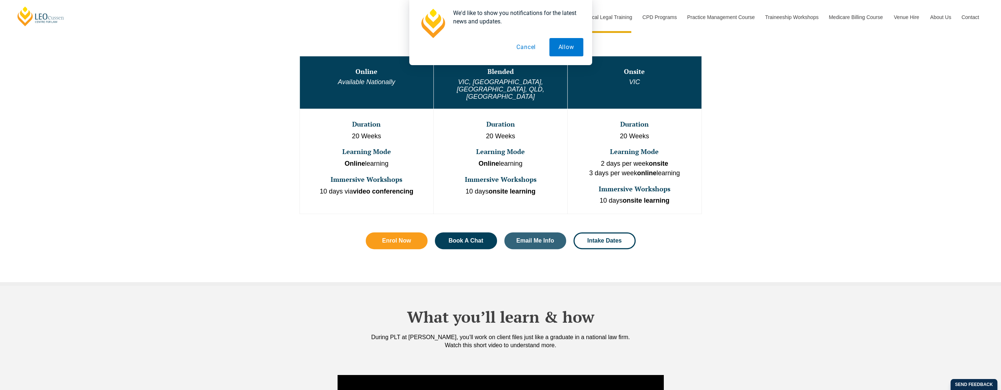 This screenshot has width=1001, height=390. What do you see at coordinates (433, 23) in the screenshot?
I see `img: notification icon` at bounding box center [433, 23].